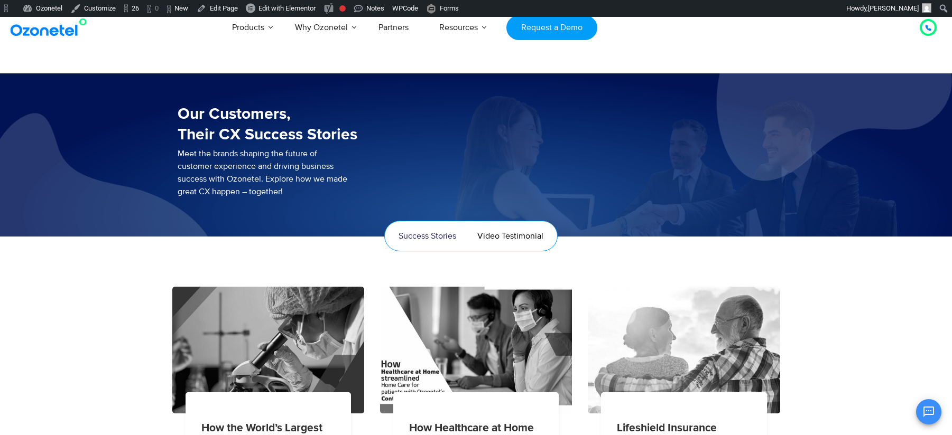  What do you see at coordinates (342, 8) in the screenshot?
I see `div: Focus keyphrase not set` at bounding box center [342, 8].